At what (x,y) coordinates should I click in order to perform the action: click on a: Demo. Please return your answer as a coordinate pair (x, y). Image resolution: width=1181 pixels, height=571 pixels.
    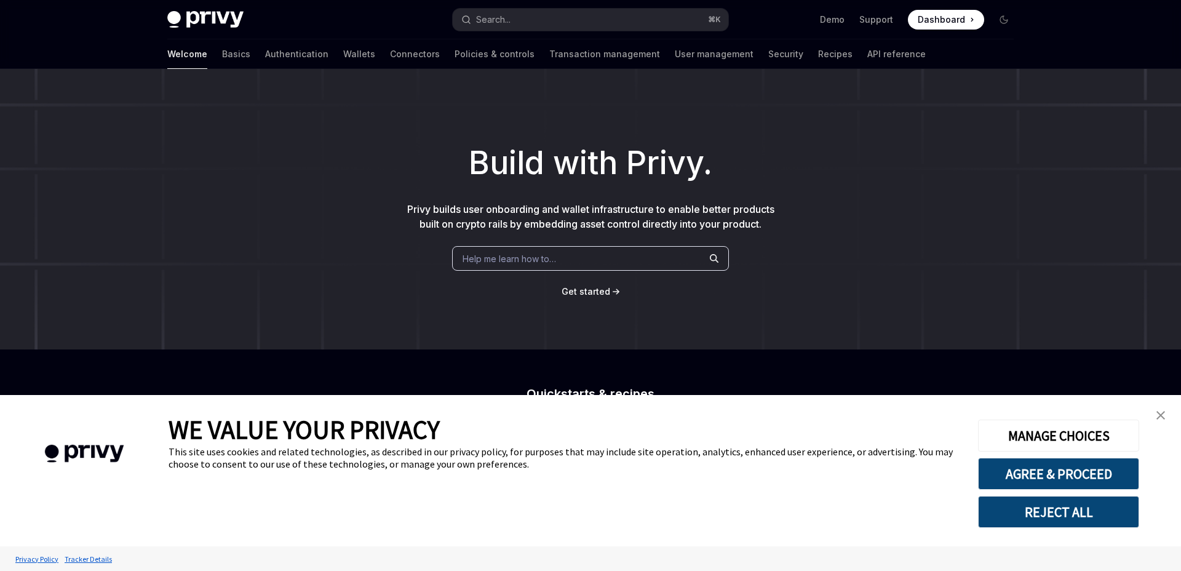
    Looking at the image, I should click on (832, 20).